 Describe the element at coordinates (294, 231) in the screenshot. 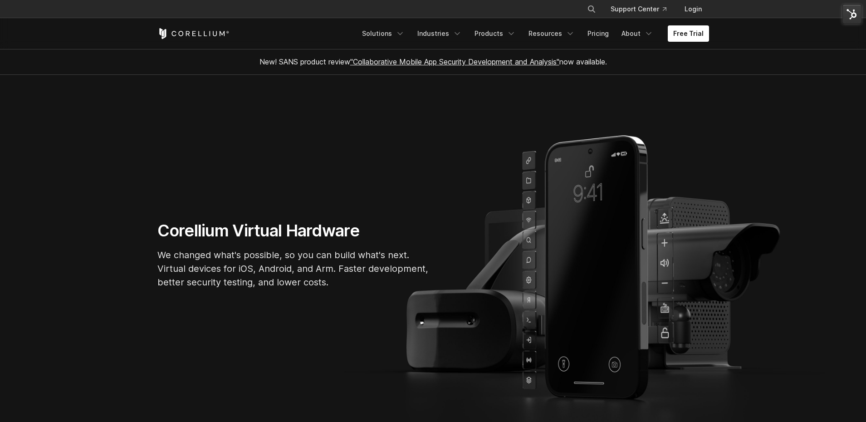

I see `h1: Corellium Virtual Hardware` at that location.